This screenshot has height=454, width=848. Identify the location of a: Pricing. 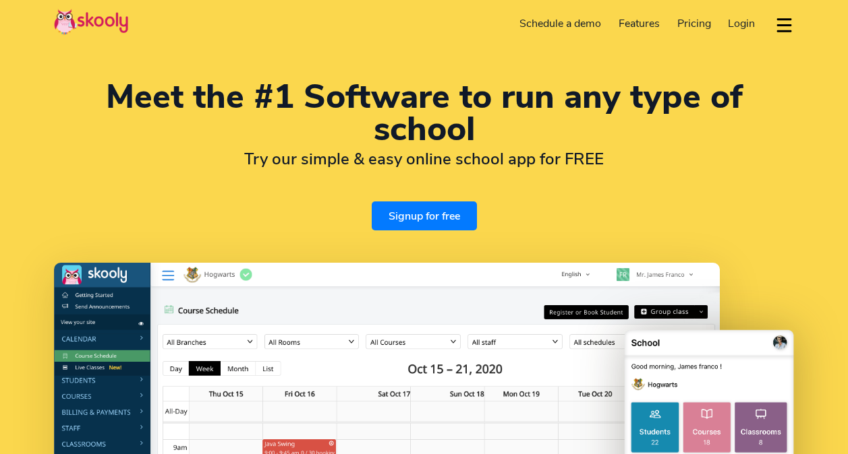
(694, 24).